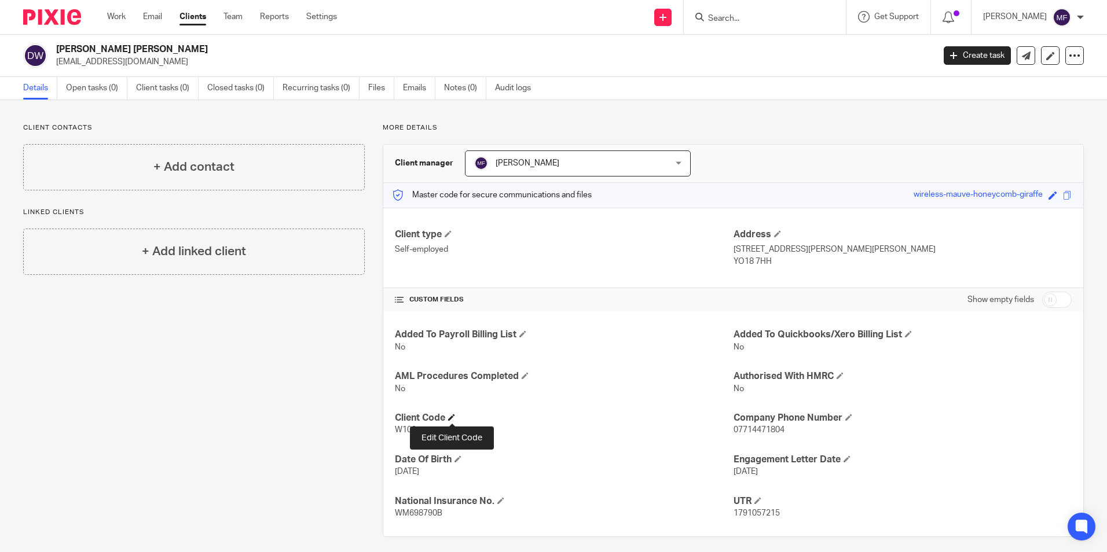 The height and width of the screenshot is (552, 1107). I want to click on p: Self-employed, so click(564, 249).